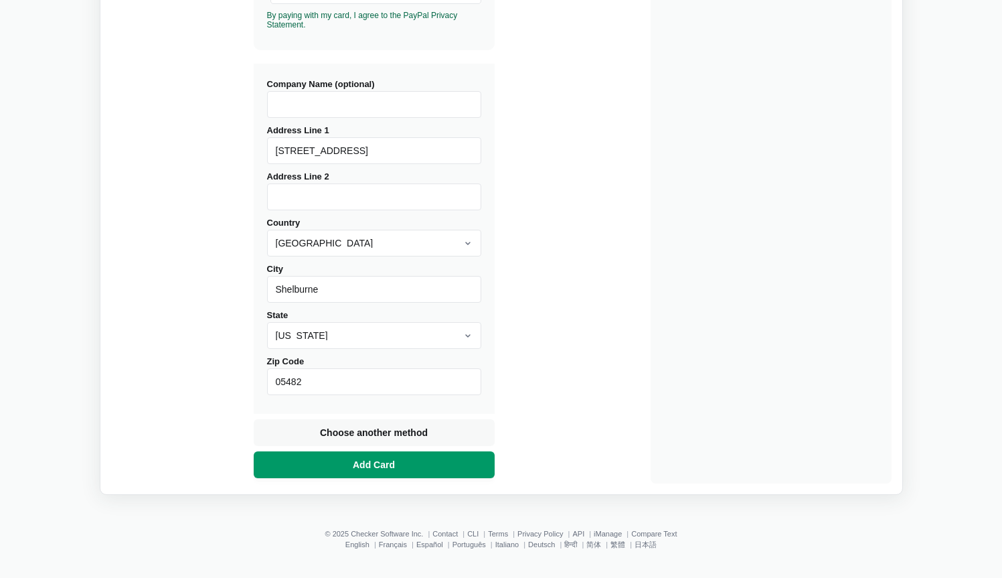 Image resolution: width=1002 pixels, height=578 pixels. What do you see at coordinates (374, 151) in the screenshot?
I see `input: Address Line 1` at bounding box center [374, 151].